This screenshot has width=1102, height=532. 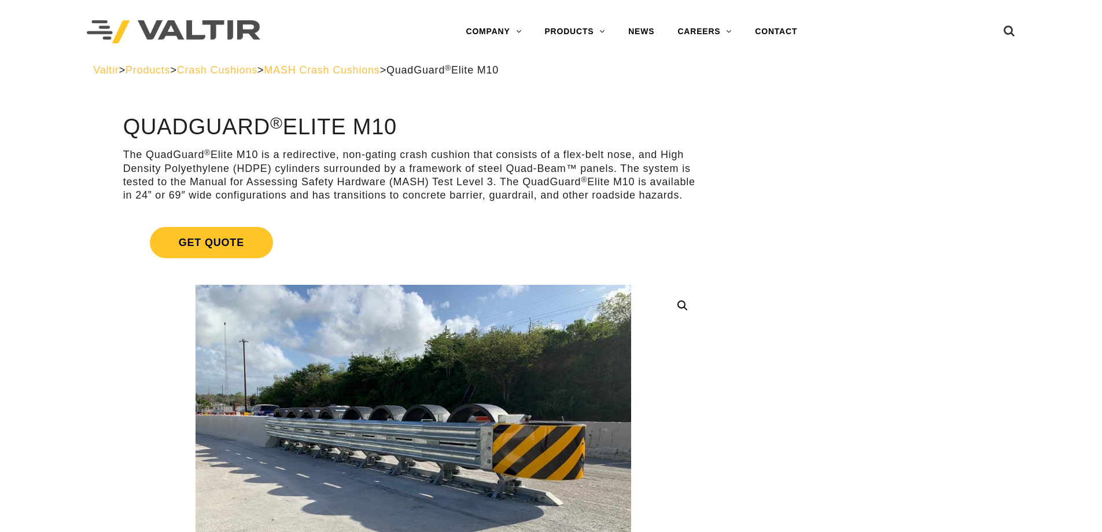 What do you see at coordinates (217, 70) in the screenshot?
I see `a: Crash Cushions` at bounding box center [217, 70].